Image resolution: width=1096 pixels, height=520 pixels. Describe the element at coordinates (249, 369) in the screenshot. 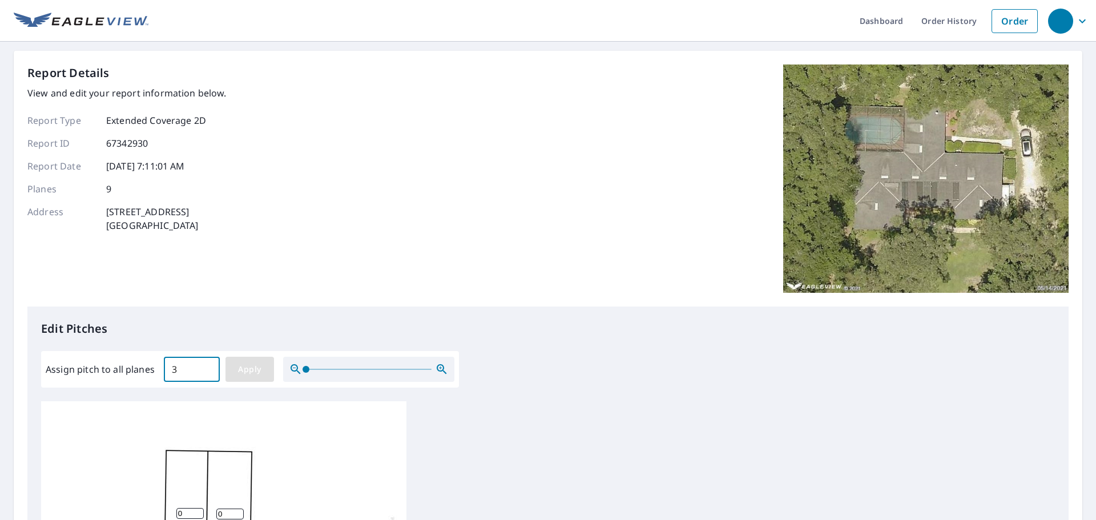

I see `button: Apply` at that location.